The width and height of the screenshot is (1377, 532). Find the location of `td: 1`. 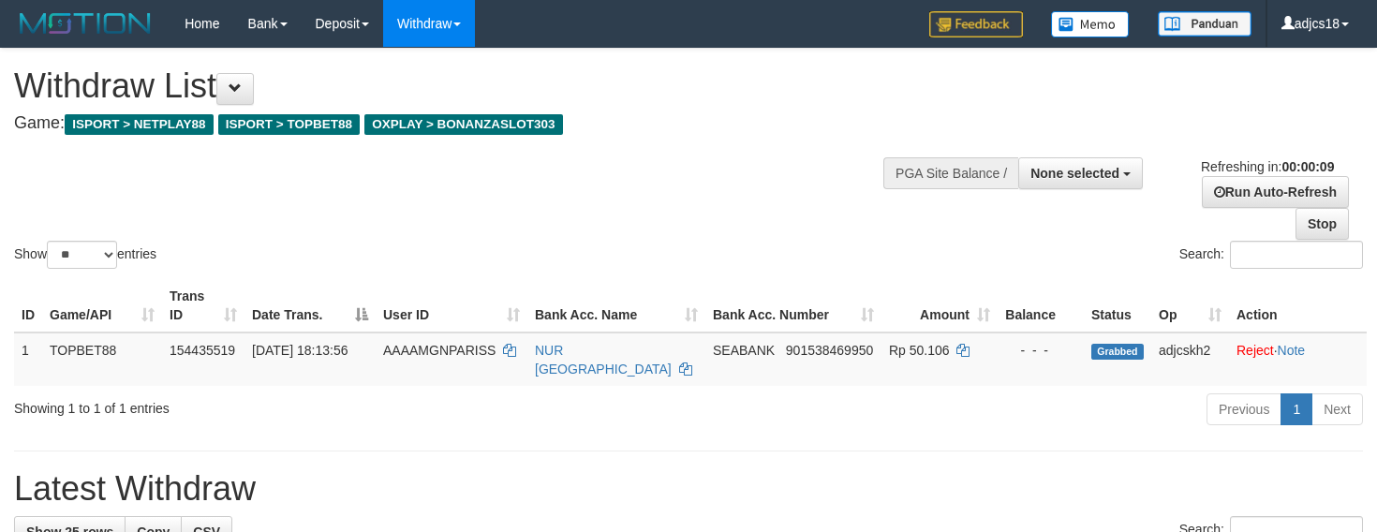

td: 1 is located at coordinates (28, 359).